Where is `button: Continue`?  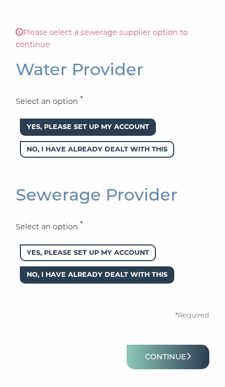 button: Continue is located at coordinates (168, 357).